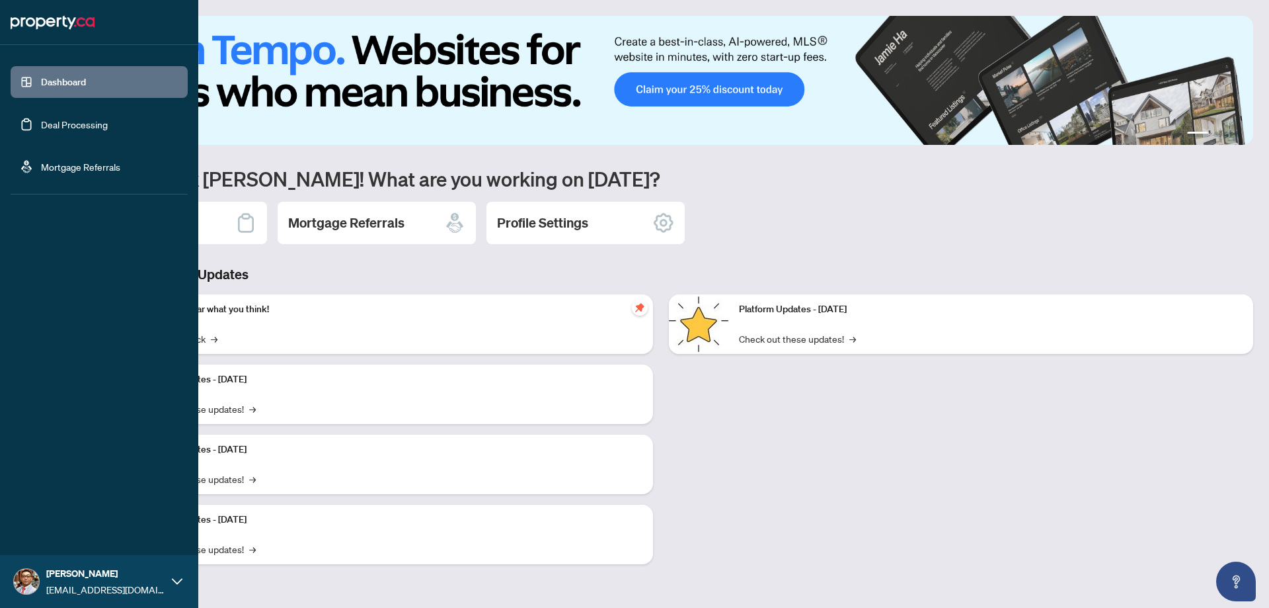 The image size is (1269, 608). Describe the element at coordinates (52, 22) in the screenshot. I see `img: logo` at that location.